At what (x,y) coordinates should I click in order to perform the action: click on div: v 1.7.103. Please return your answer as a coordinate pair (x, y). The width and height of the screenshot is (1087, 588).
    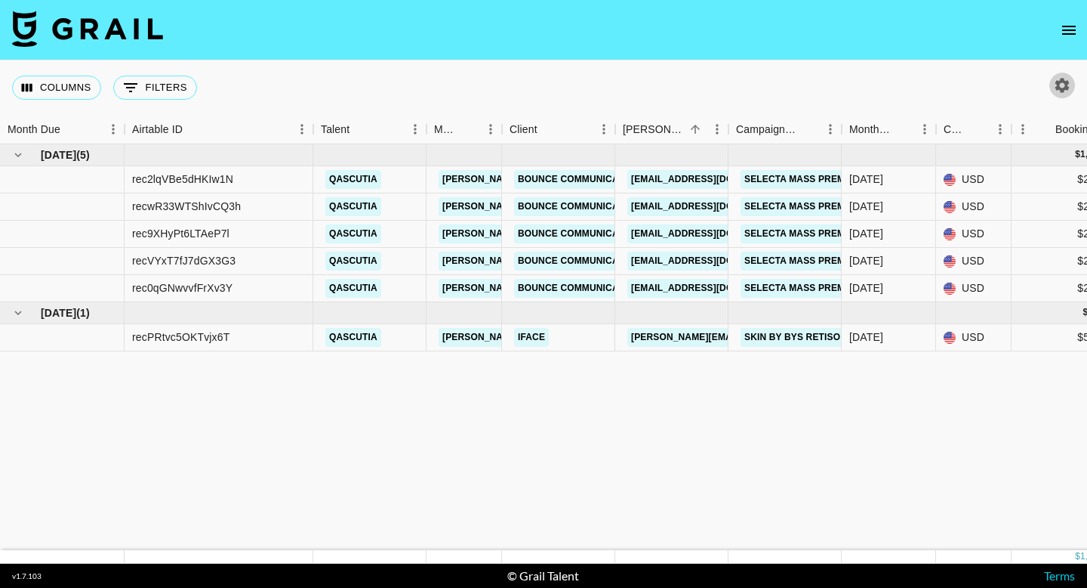
    Looking at the image, I should click on (26, 575).